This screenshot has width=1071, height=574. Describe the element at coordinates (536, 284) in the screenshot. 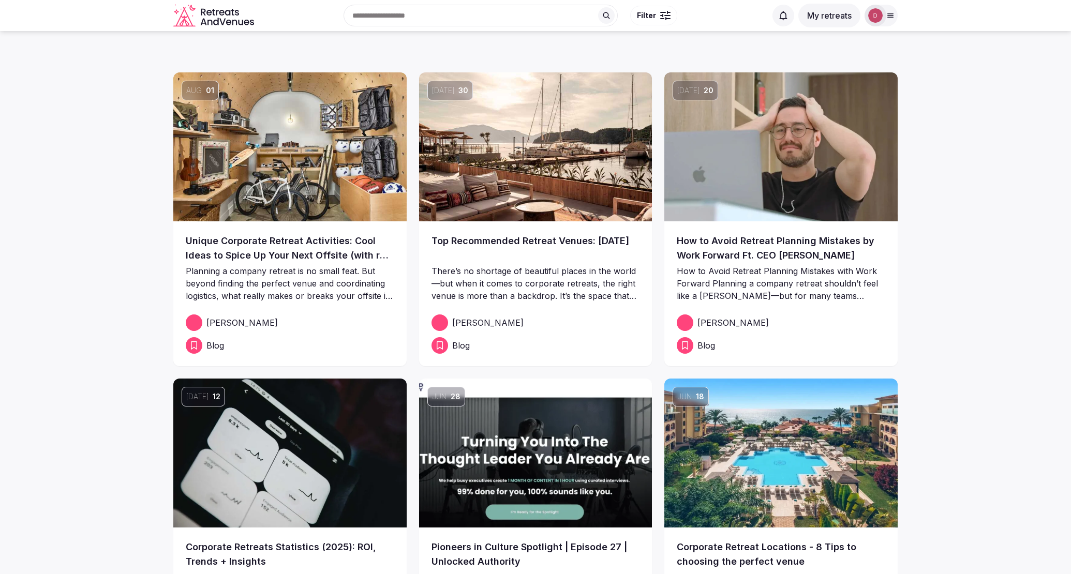

I see `p: There’s no shortage of beautiful places in the world—but when it comes to corporate retreats, the...` at that location.